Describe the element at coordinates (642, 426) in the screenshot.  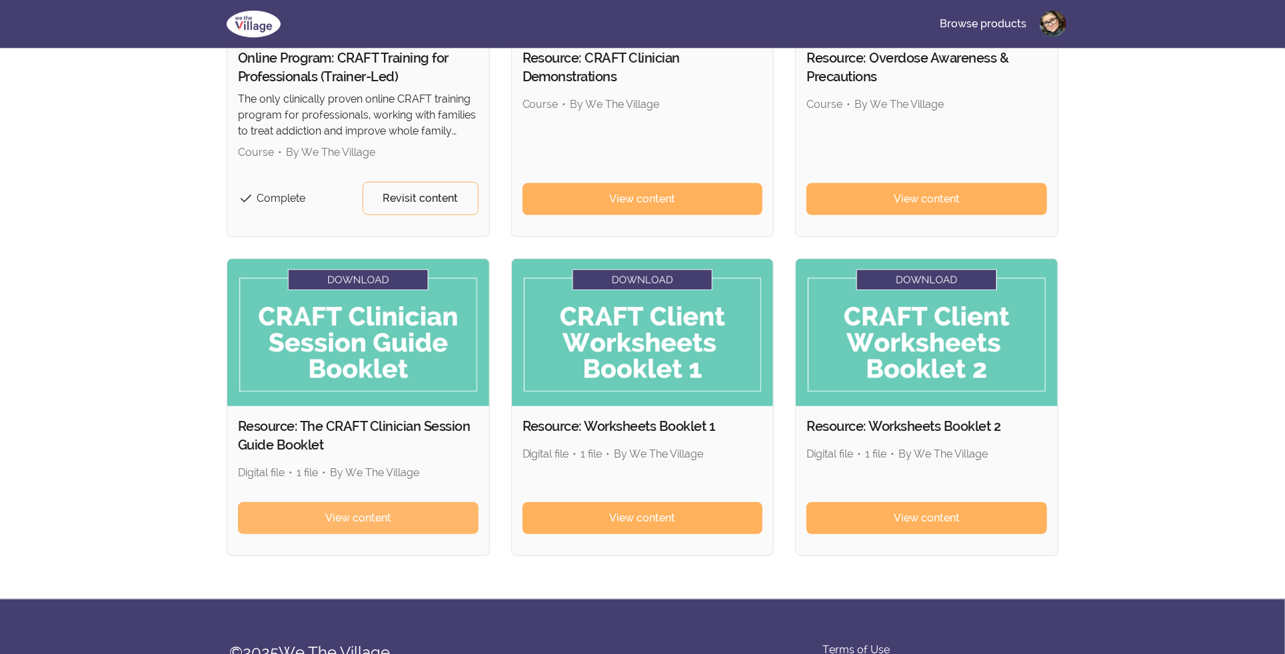
I see `h2: Resource: Worksheets Booklet 1` at that location.